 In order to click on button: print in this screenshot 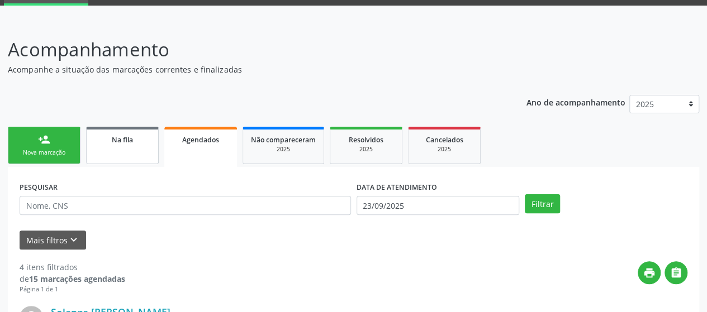, I will do `click(649, 273)`.